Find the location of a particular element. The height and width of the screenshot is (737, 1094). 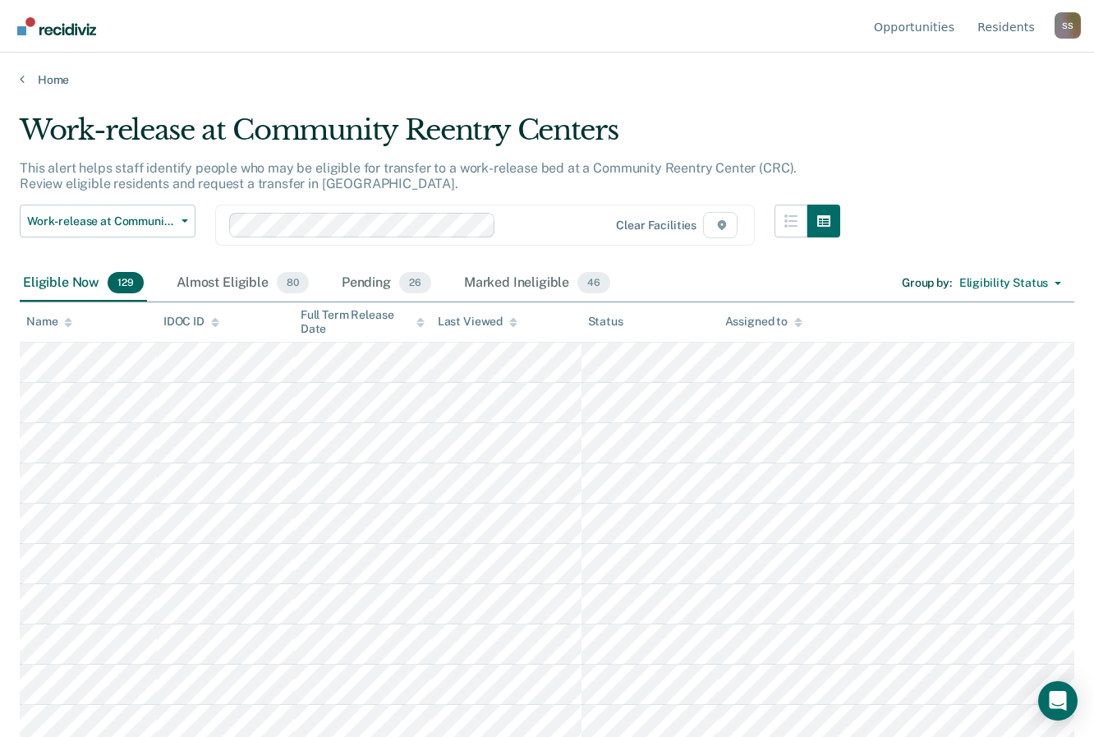

img: Recidiviz is located at coordinates (57, 26).